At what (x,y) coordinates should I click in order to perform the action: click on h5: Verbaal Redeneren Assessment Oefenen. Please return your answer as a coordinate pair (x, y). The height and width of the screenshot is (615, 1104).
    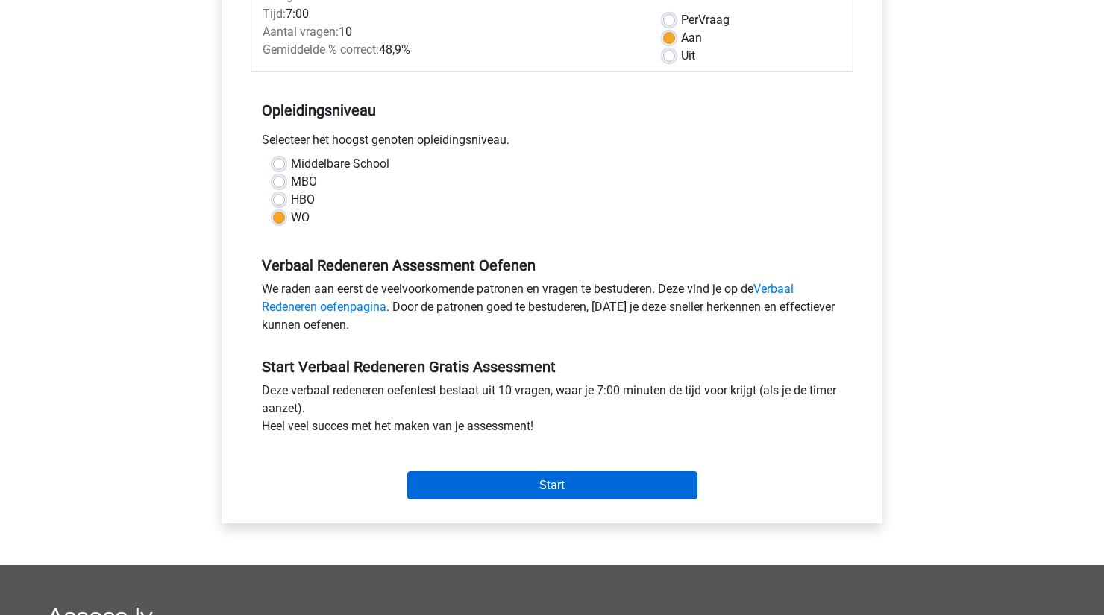
    Looking at the image, I should click on (552, 265).